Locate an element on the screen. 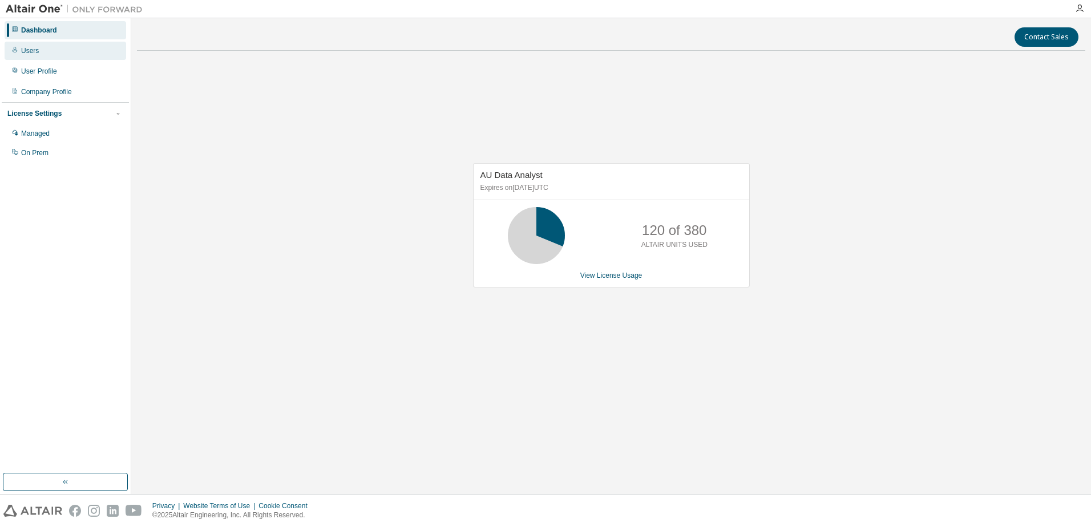 The height and width of the screenshot is (527, 1091). p: © 2025 Altair Engineering, Inc. All Rights Reserved. is located at coordinates (233, 515).